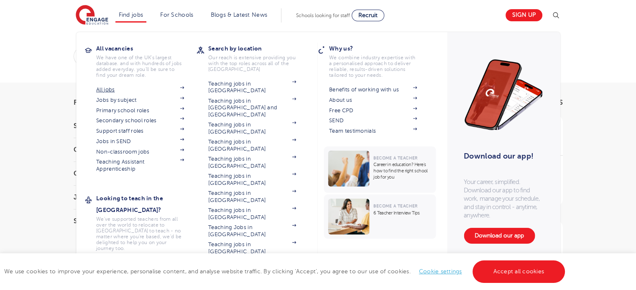 The image size is (636, 290). I want to click on span: We use cookies to improve your experience, personalise content, and analyse website traffic. By c..., so click(285, 272).